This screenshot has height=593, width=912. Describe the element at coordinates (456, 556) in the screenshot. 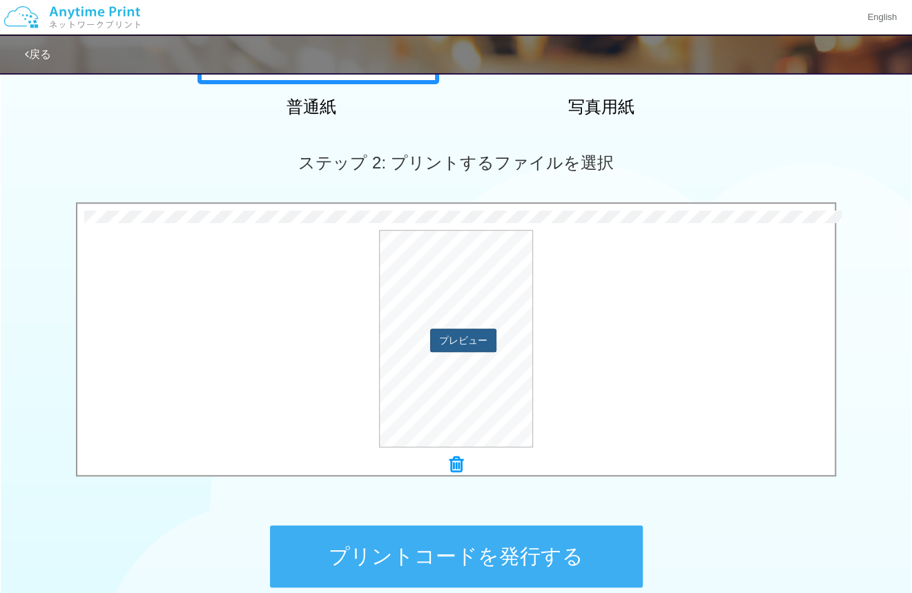

I see `button: プリントコードを発行する` at that location.